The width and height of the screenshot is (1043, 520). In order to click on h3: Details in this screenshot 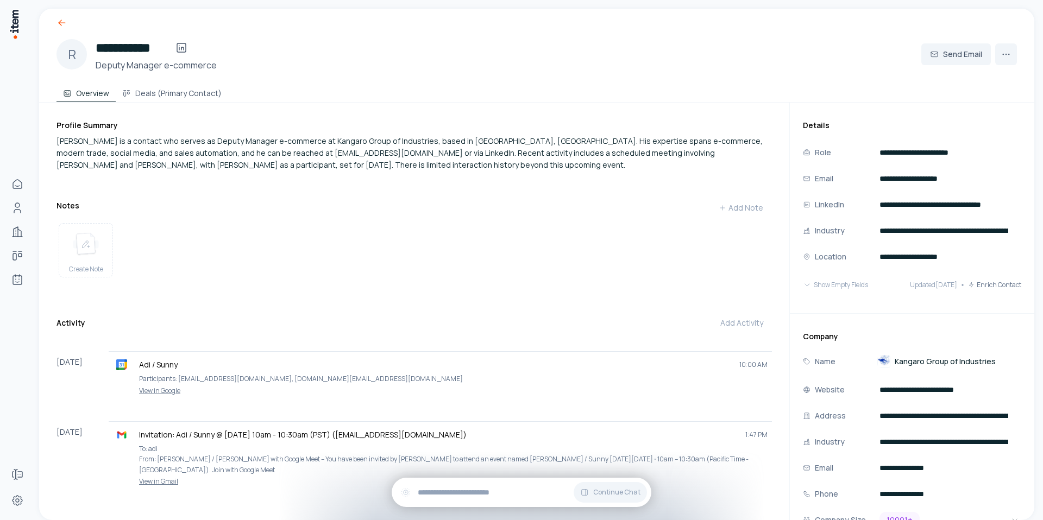, I will do `click(912, 125)`.